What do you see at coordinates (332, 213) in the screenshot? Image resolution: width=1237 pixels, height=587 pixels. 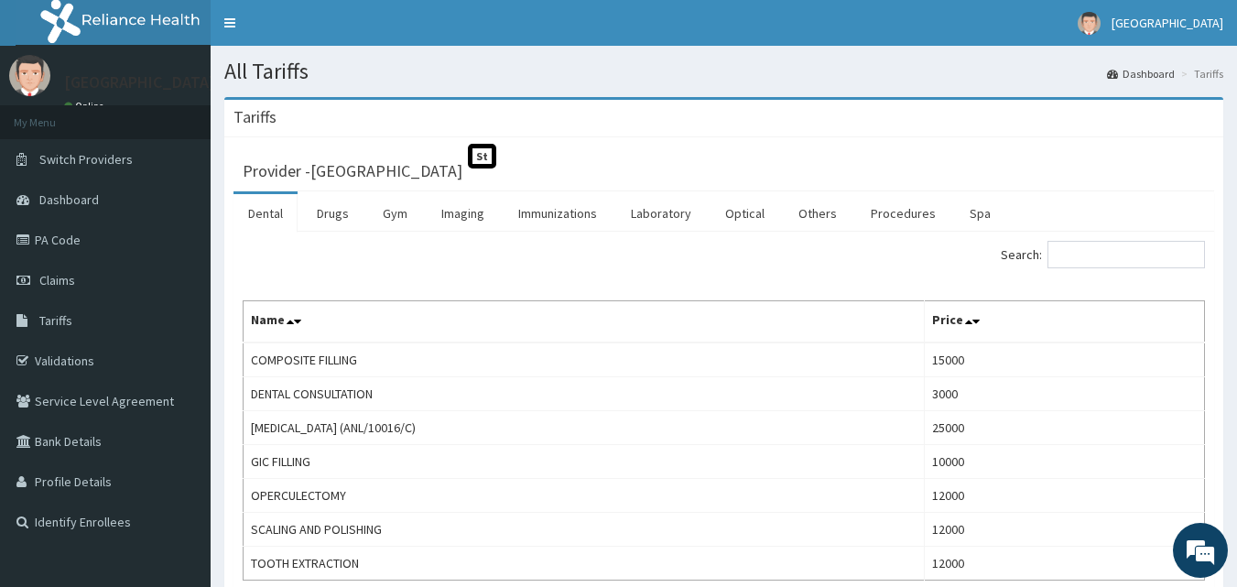 I see `a: Drugs` at bounding box center [332, 213].